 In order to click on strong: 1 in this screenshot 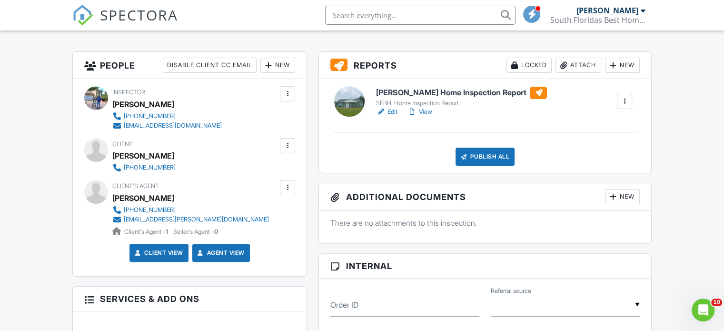, I will do `click(167, 231)`.